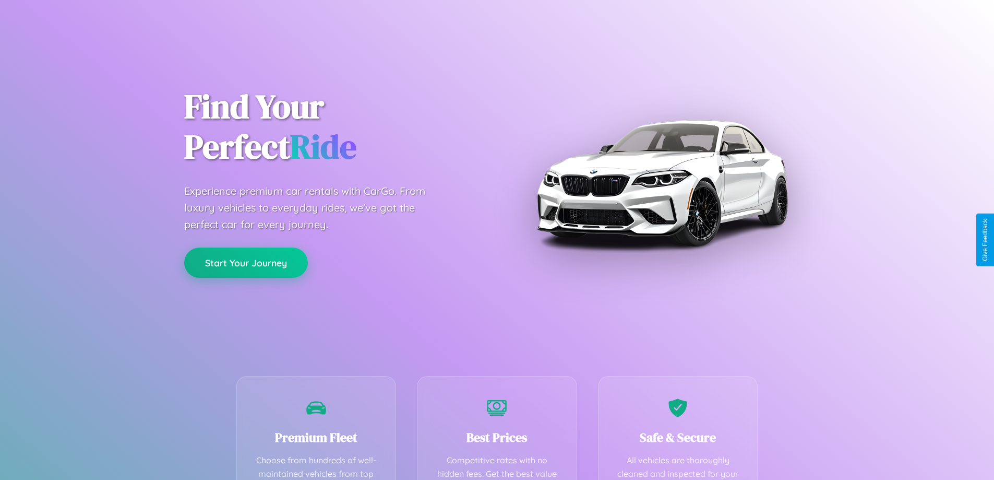 The width and height of the screenshot is (994, 480). Describe the element at coordinates (316, 437) in the screenshot. I see `h3: Premium Fleet` at that location.